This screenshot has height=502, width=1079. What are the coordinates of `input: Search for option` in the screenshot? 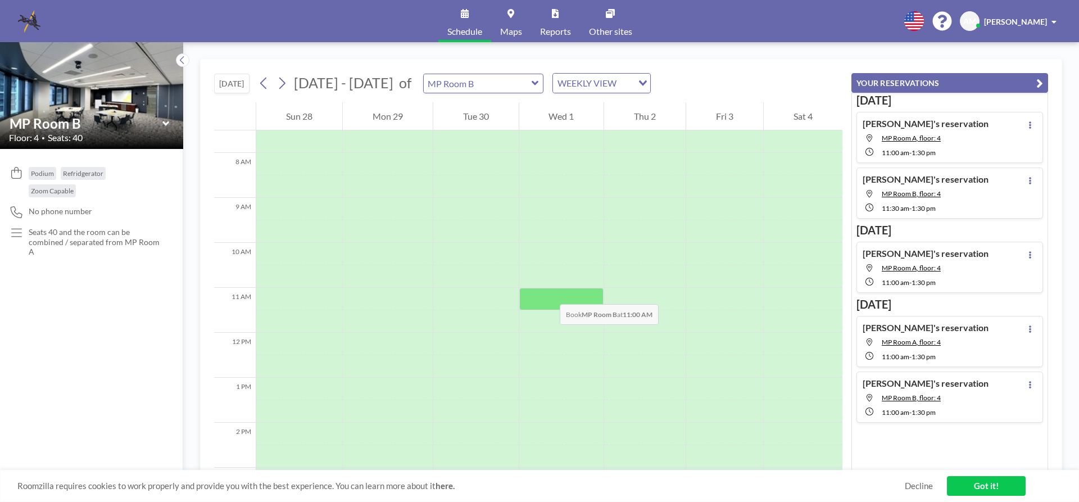 It's located at (626, 83).